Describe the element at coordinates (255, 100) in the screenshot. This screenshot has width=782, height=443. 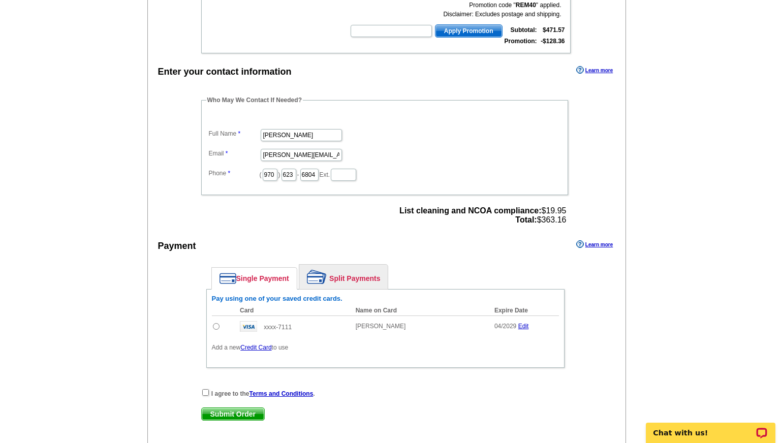
I see `legend: Who May We Contact If Needed?` at that location.